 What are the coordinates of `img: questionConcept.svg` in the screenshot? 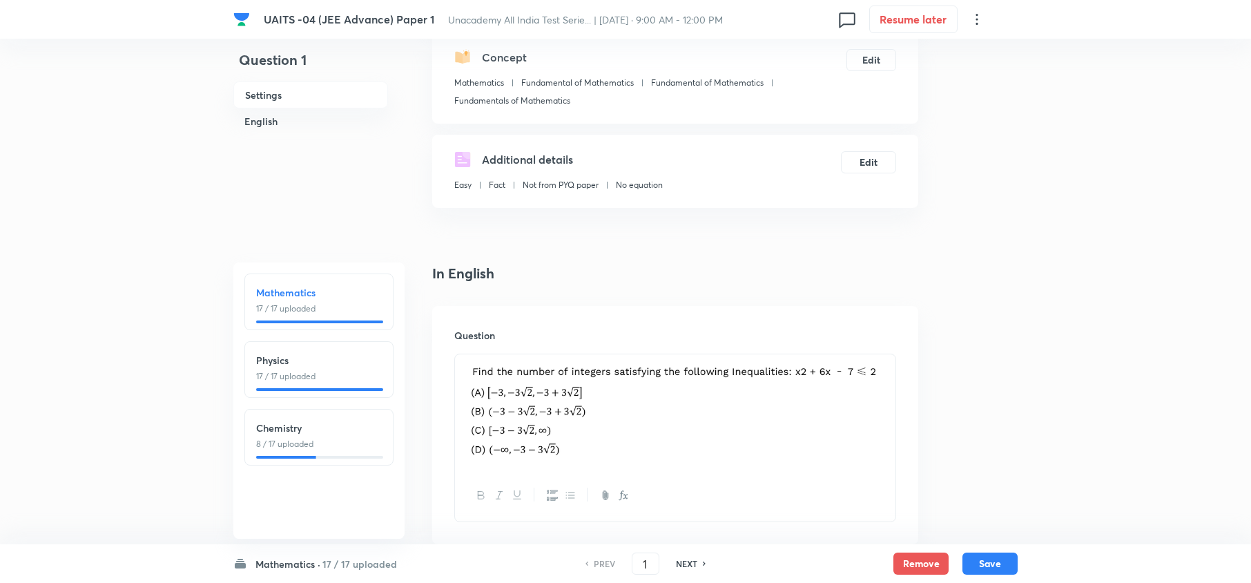 It's located at (463, 57).